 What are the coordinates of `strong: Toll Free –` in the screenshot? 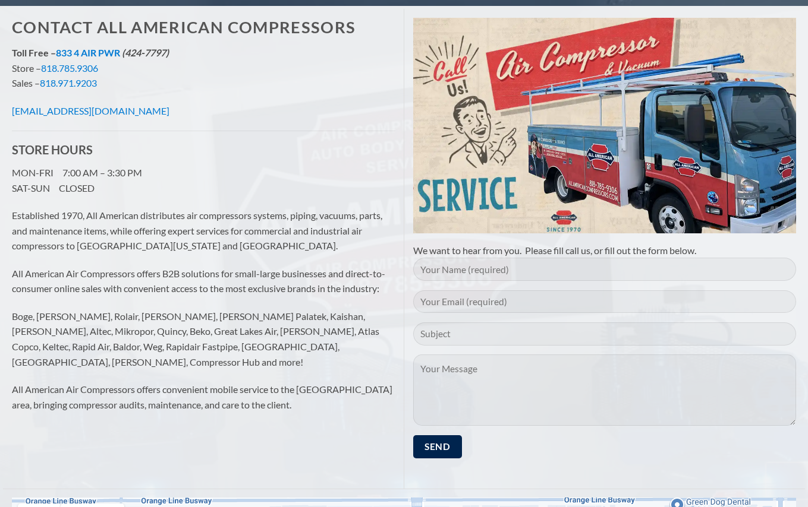 It's located at (90, 52).